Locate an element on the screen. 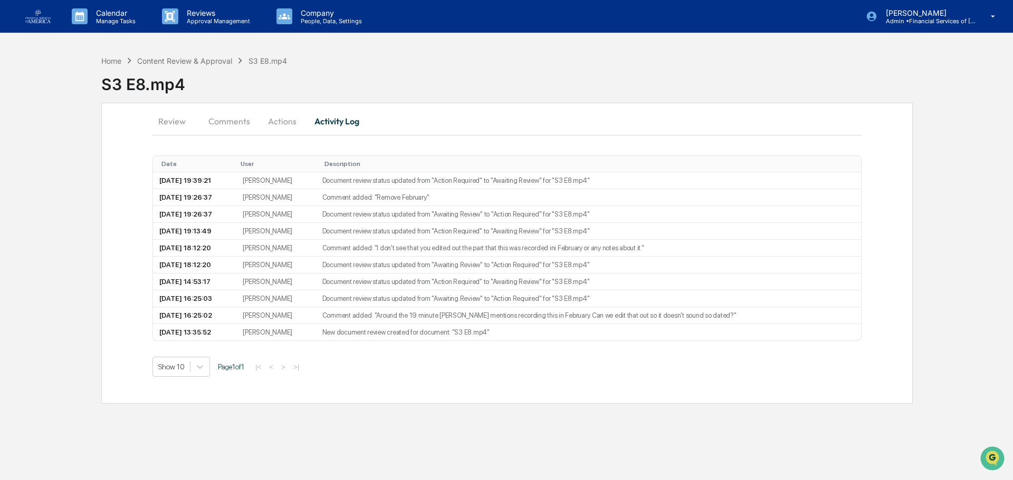 The width and height of the screenshot is (1013, 480). p: Manage Tasks is located at coordinates (114, 21).